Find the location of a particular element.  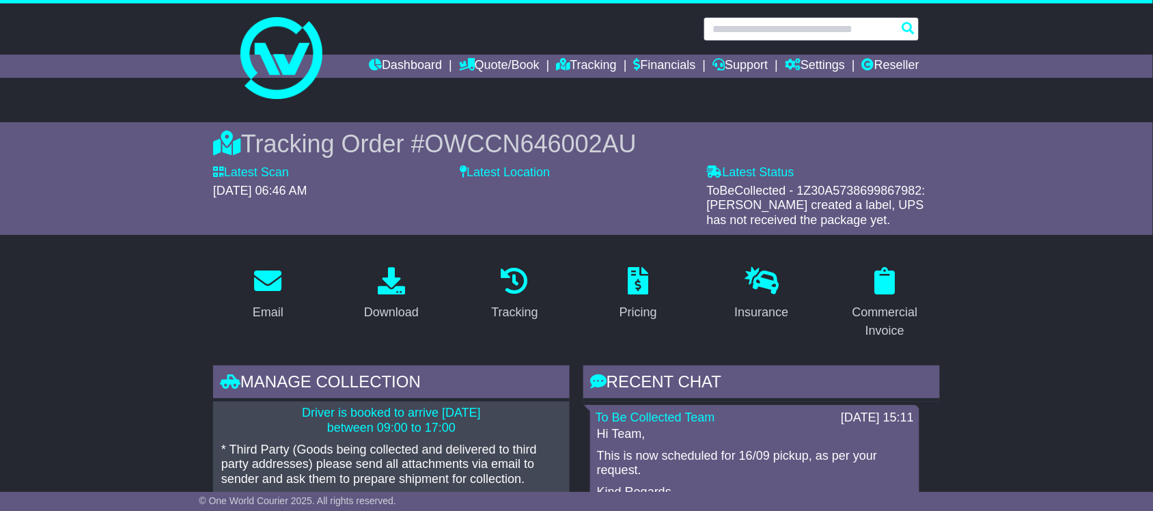

div: Tracking Order # is located at coordinates (577, 143).